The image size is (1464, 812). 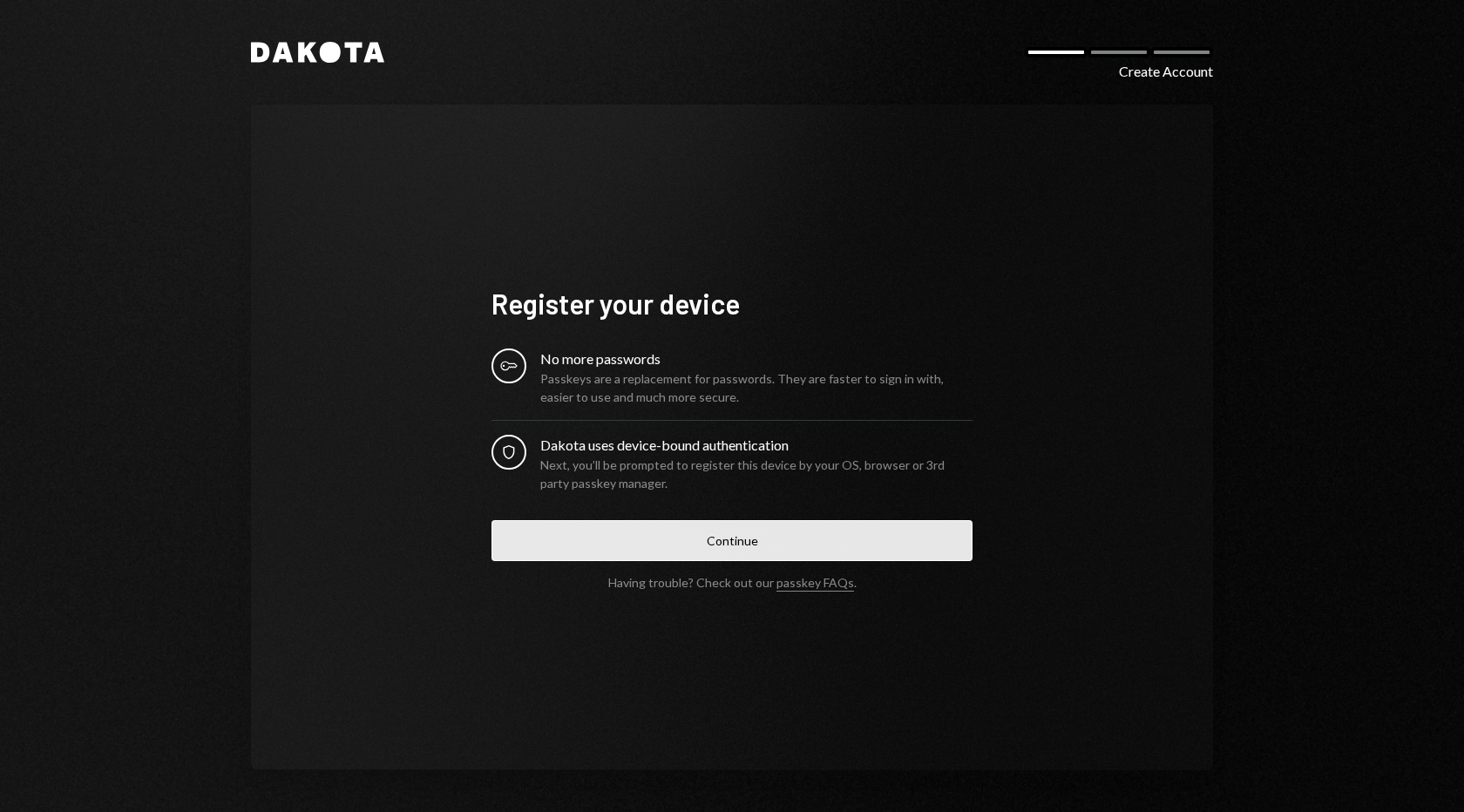 I want to click on div: Next, you’ll be prompted to register this device by your OS, browser or 3rd party passkey manager., so click(x=756, y=474).